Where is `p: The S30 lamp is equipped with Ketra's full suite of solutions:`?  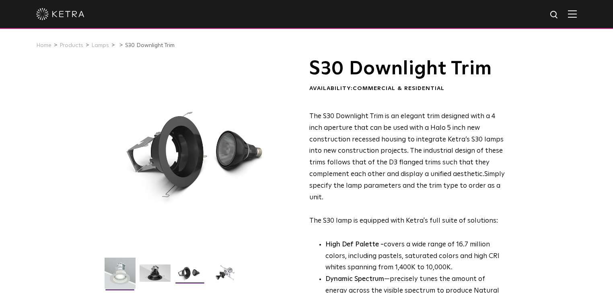
p: The S30 lamp is equipped with Ketra's full suite of solutions: is located at coordinates (407, 169).